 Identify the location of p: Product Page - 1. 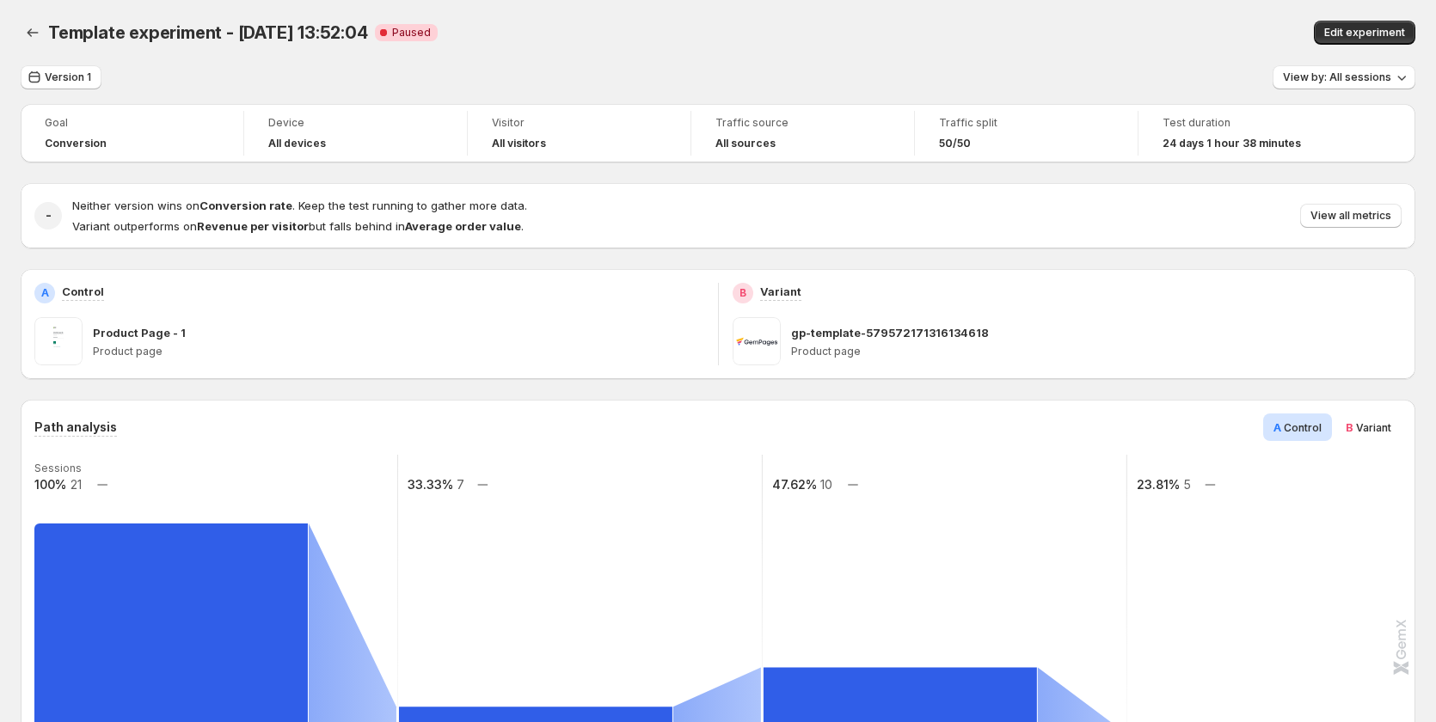
(139, 333).